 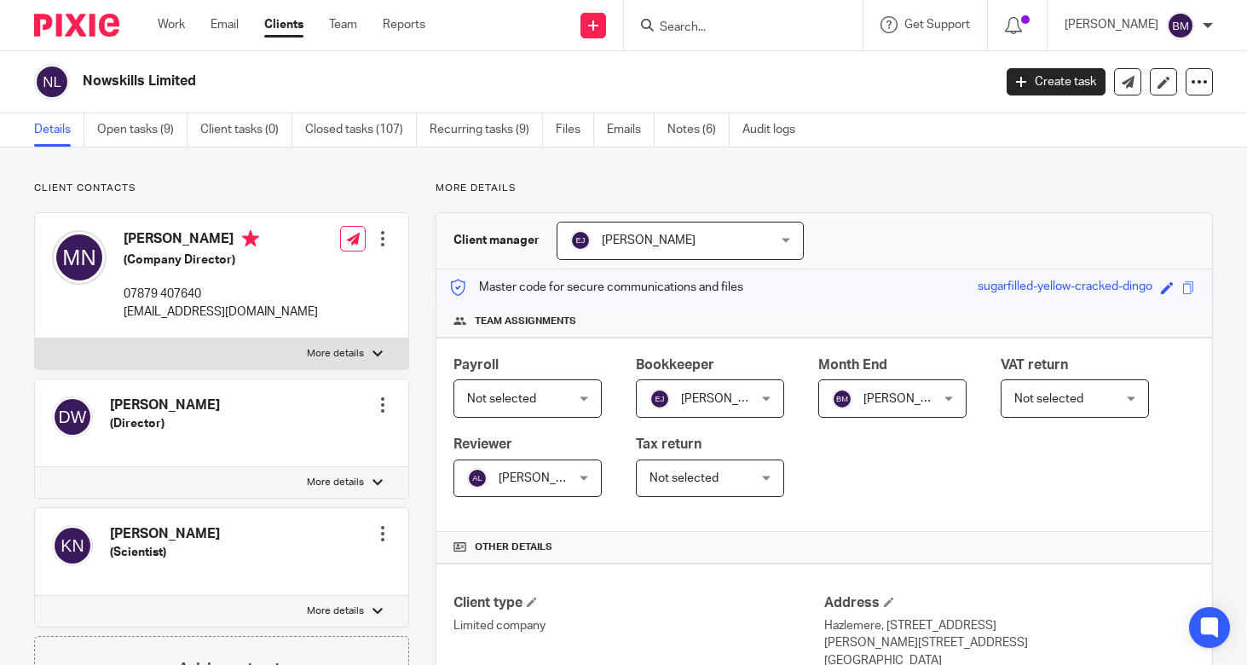 I want to click on p: 07879 407640, so click(x=221, y=294).